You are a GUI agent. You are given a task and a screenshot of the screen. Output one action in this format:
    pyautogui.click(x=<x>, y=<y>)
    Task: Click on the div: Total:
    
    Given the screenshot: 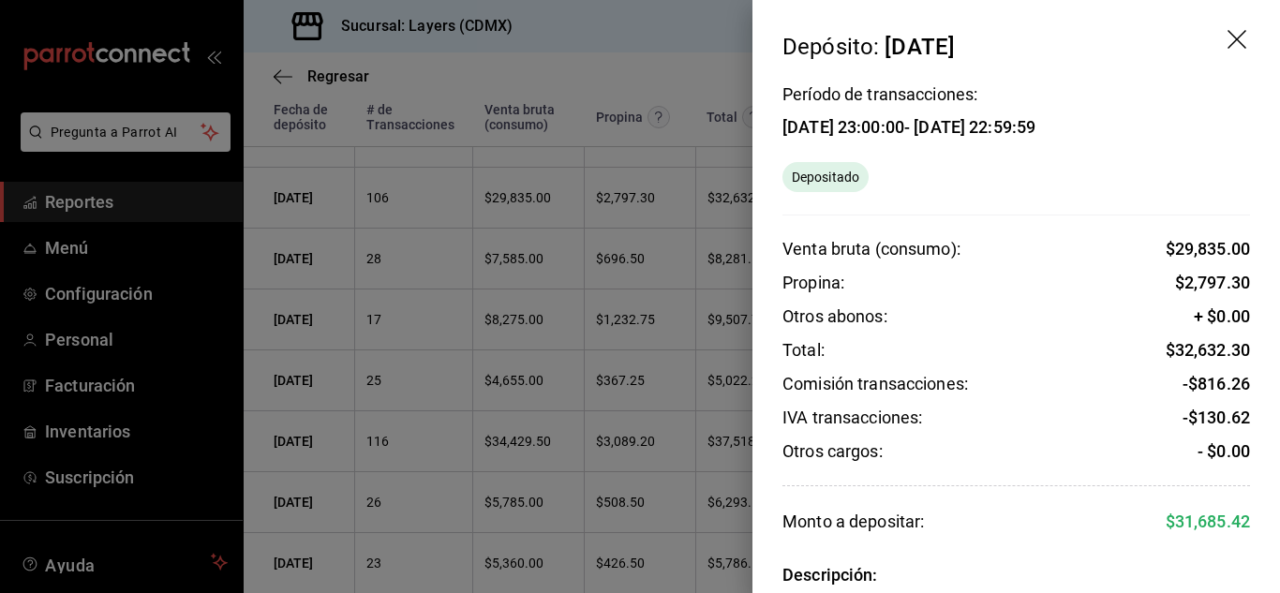 What is the action you would take?
    pyautogui.click(x=803, y=350)
    